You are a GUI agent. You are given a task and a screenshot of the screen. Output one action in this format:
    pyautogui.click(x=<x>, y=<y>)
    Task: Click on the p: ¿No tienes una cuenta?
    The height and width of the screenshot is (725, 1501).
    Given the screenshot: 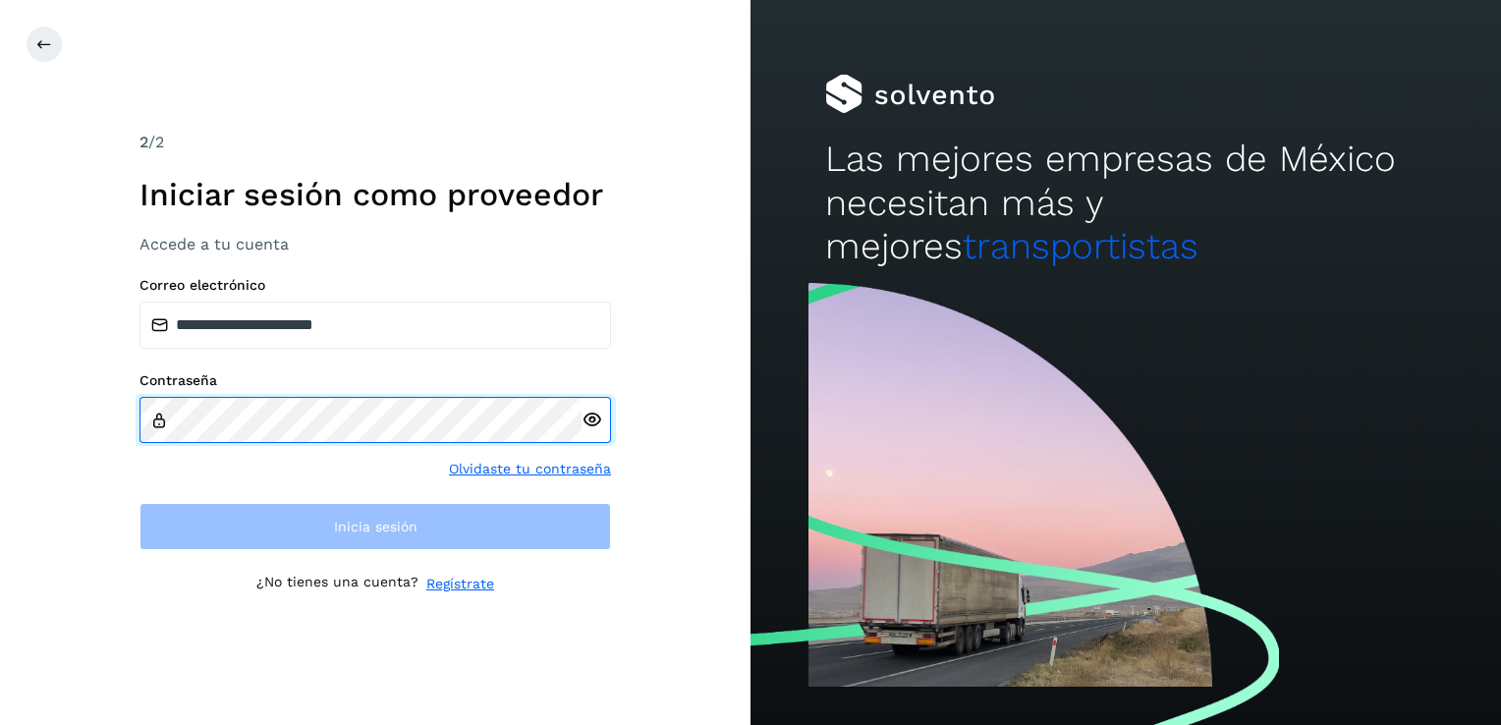 What is the action you would take?
    pyautogui.click(x=337, y=584)
    